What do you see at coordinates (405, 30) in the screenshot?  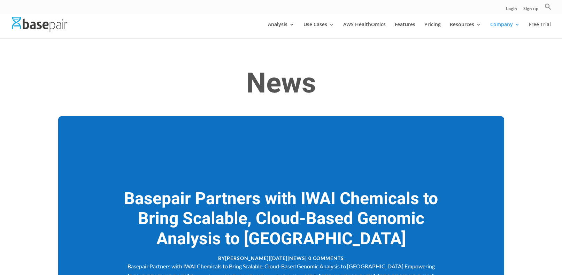 I see `a: Features` at bounding box center [405, 30].